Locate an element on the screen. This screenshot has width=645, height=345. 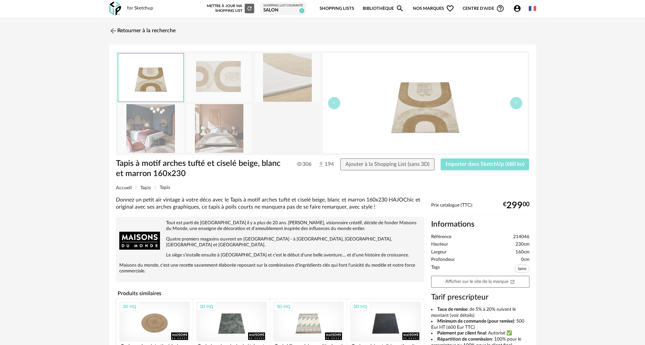
button: Ajouter à la Shopping List (sans 3D) is located at coordinates (388, 165).